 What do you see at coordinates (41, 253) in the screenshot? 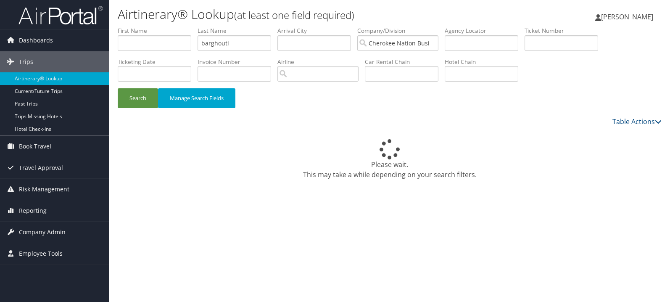
I see `span: Employee Tools` at bounding box center [41, 253].